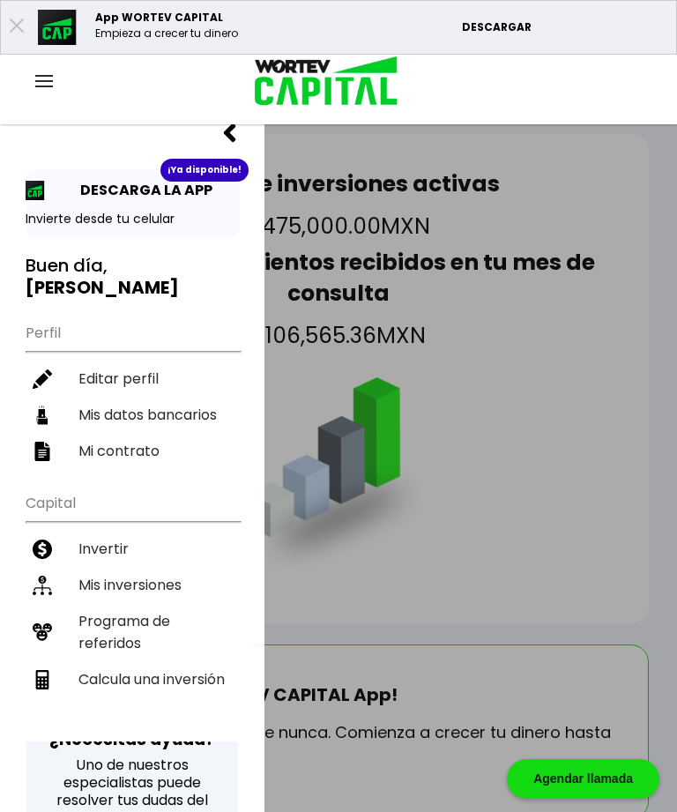  Describe the element at coordinates (167, 34) in the screenshot. I see `p: Empieza a crecer tu dinero` at that location.